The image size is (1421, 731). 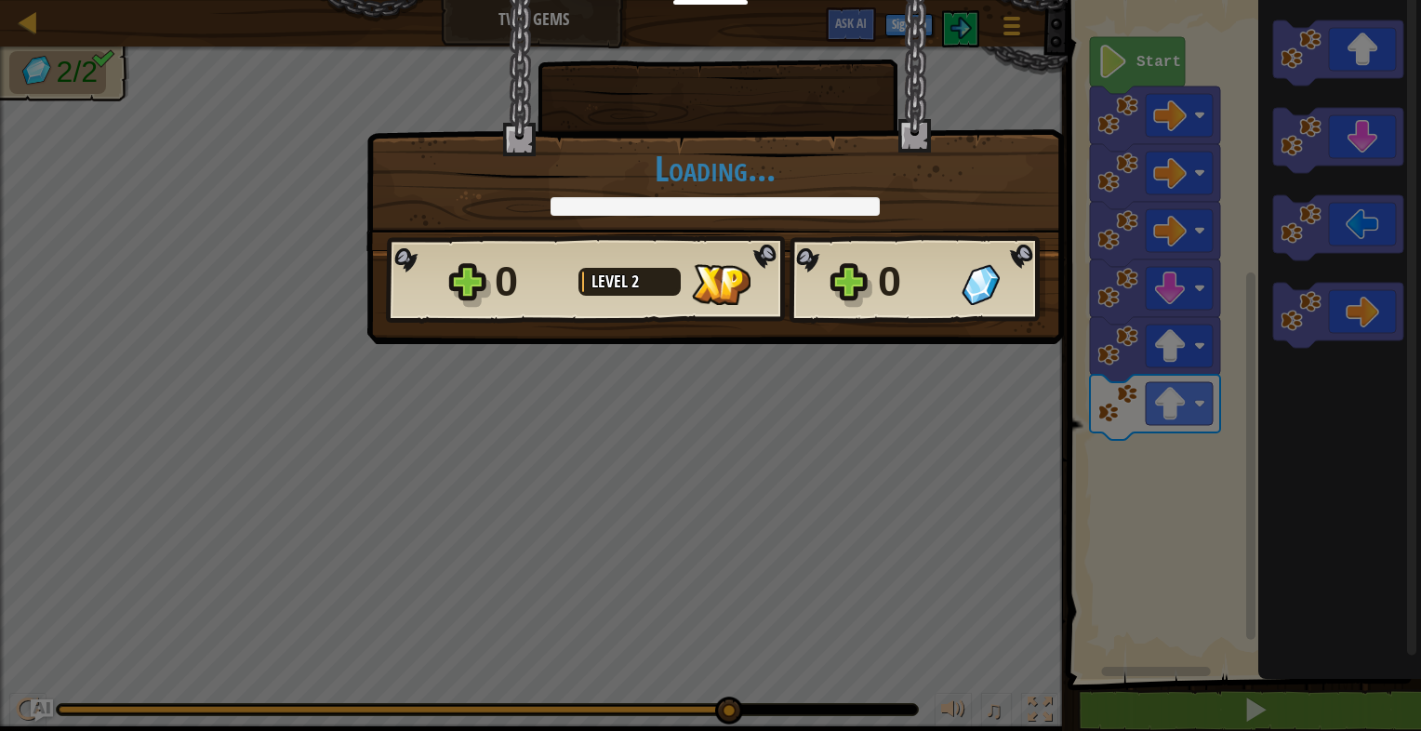 I want to click on h1: Loading..., so click(x=715, y=168).